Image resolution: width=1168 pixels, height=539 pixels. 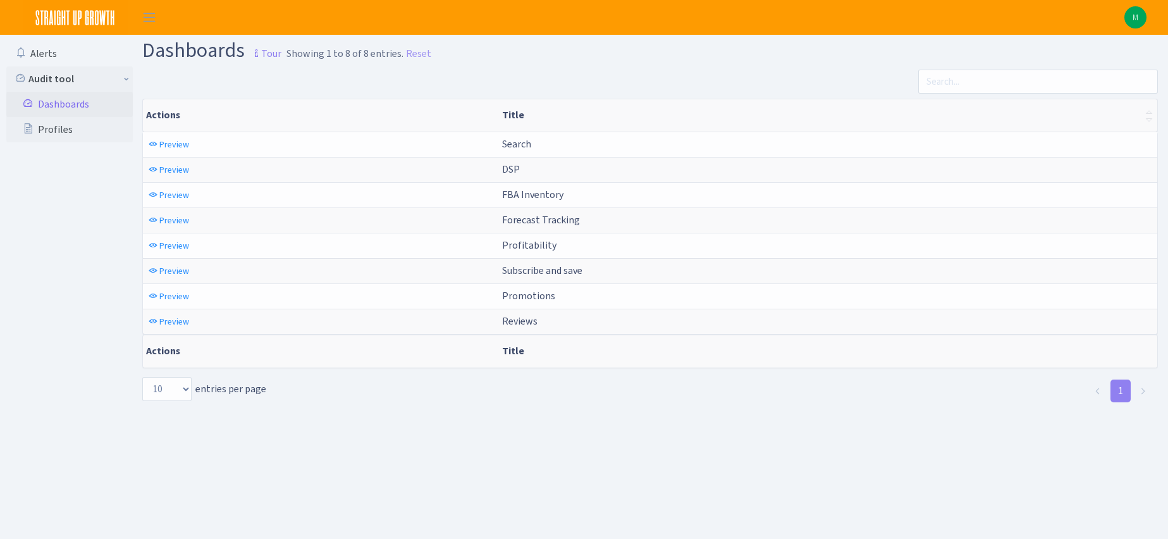 What do you see at coordinates (529, 295) in the screenshot?
I see `span: Promotions` at bounding box center [529, 295].